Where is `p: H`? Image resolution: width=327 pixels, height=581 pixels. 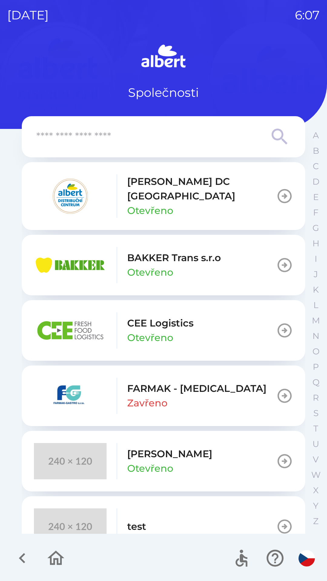
p: H is located at coordinates (316, 243).